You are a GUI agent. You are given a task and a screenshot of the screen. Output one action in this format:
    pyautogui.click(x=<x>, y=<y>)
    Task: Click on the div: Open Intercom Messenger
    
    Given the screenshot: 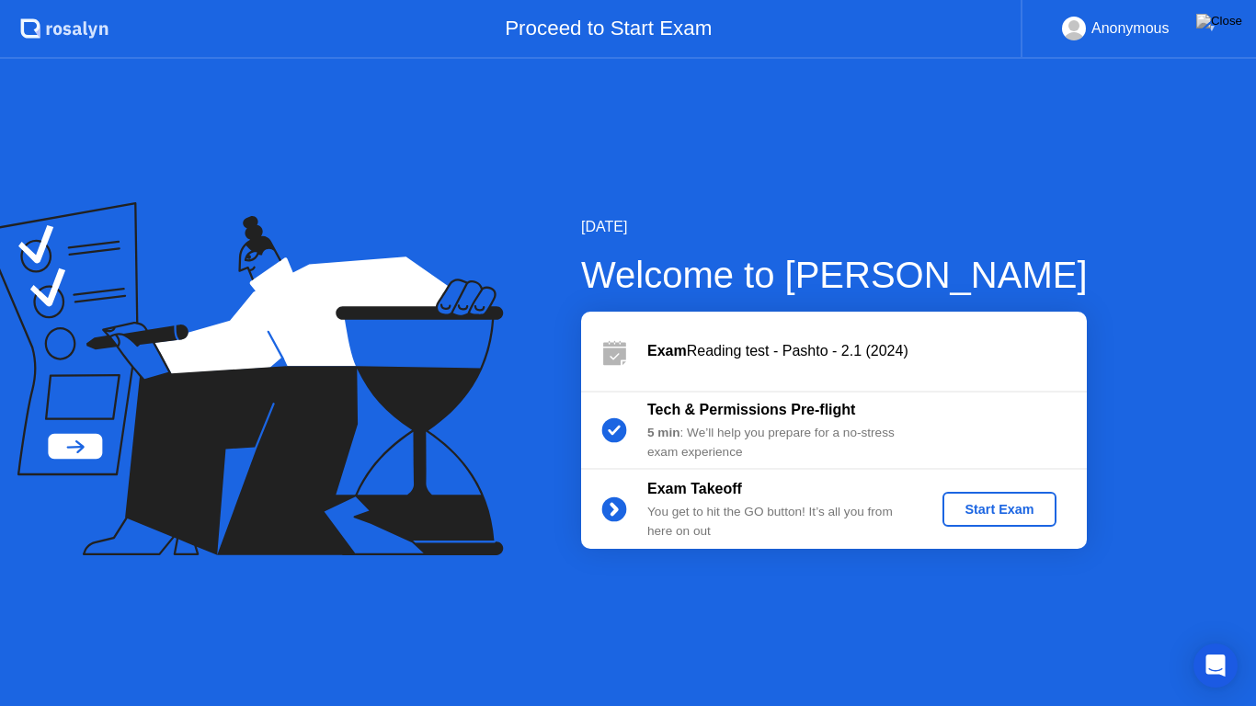 What is the action you would take?
    pyautogui.click(x=1216, y=666)
    